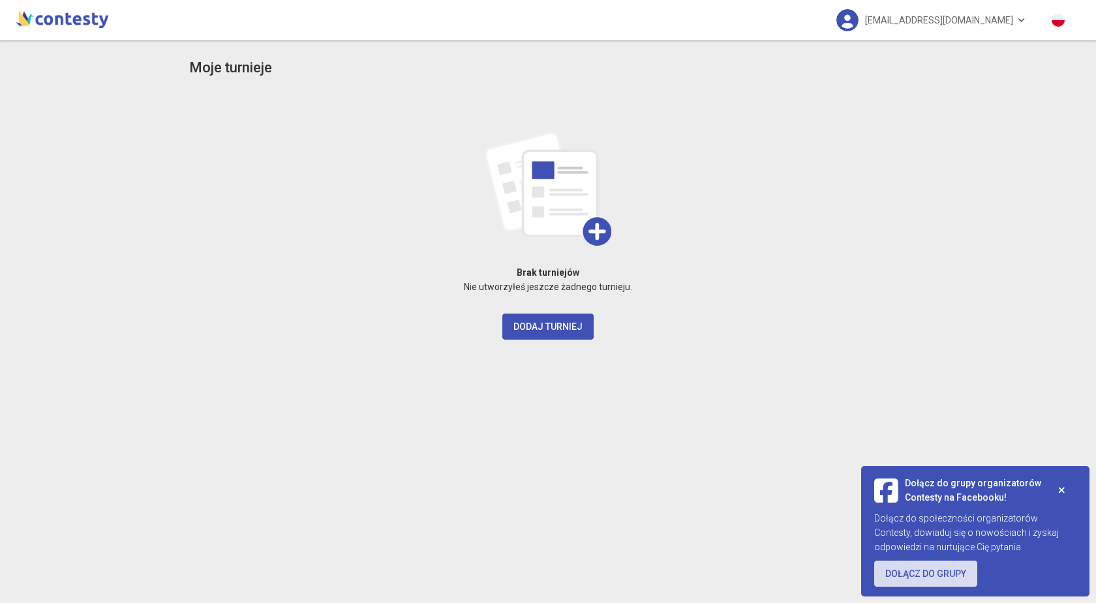 This screenshot has width=1096, height=603. I want to click on p: Nie utworzyłeś jeszcze żadnego turnieju., so click(548, 287).